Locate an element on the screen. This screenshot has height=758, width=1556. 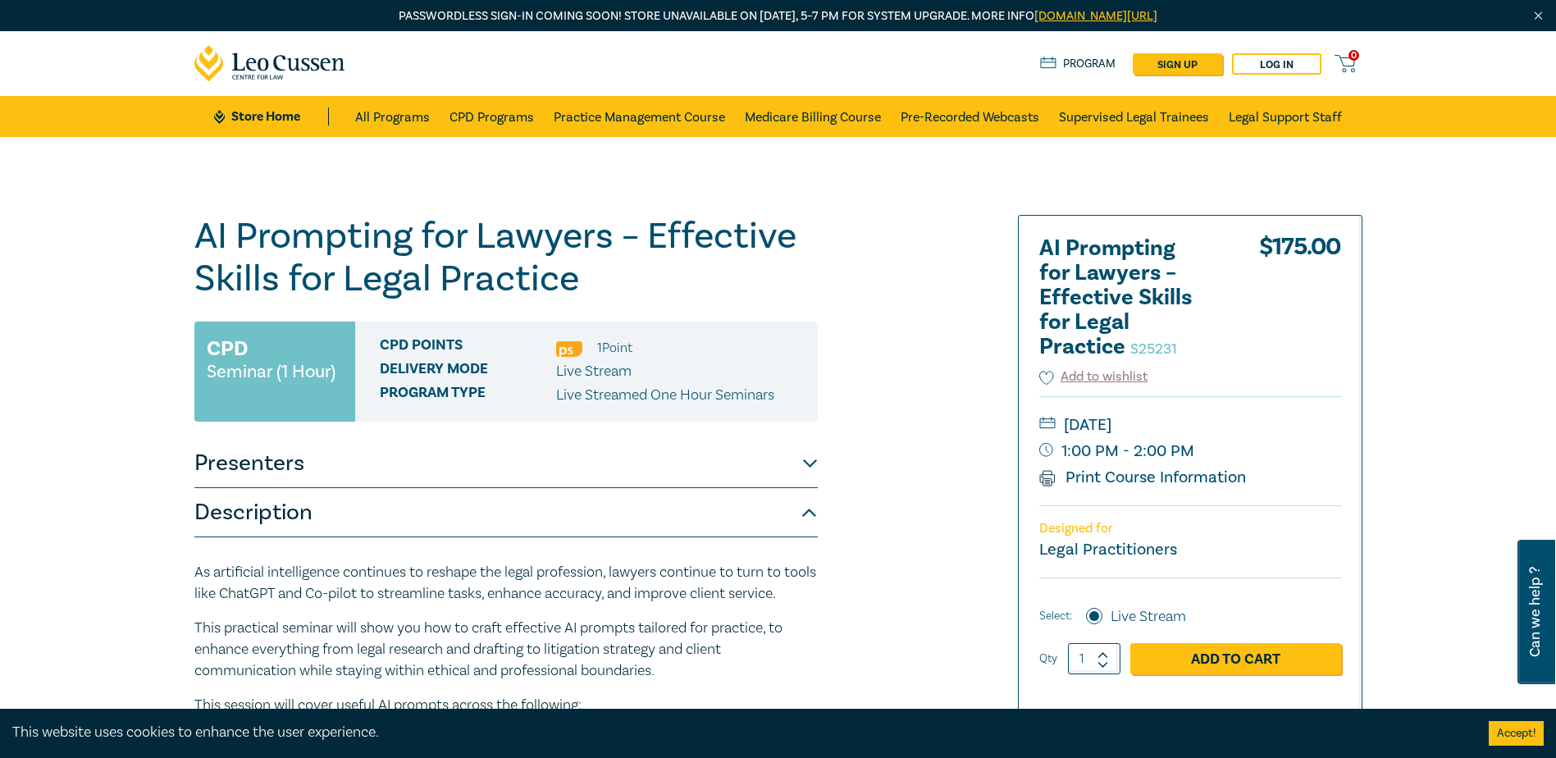
div: $ 175.00 is located at coordinates (1300, 302).